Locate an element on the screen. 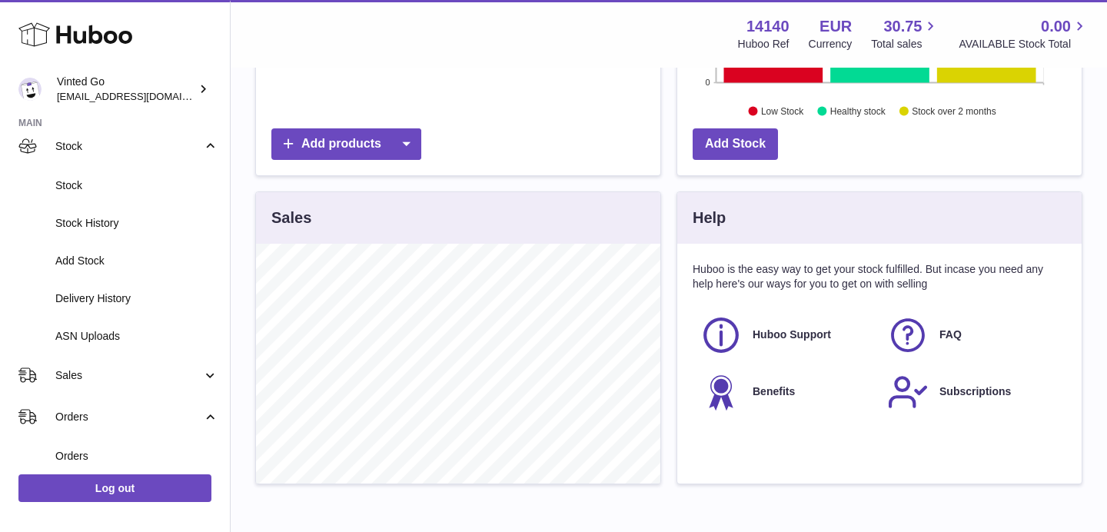  a: Huboo Support is located at coordinates (786, 335).